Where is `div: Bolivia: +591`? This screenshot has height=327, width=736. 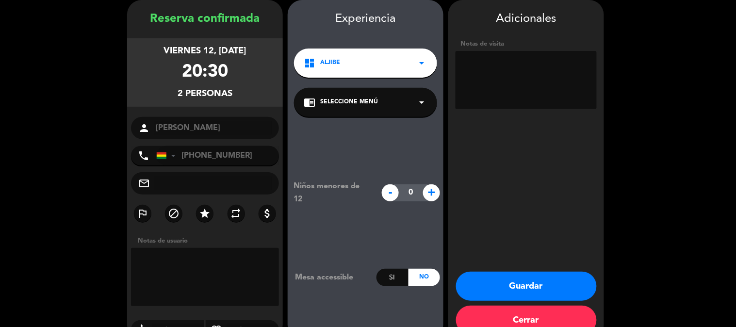 div: Bolivia: +591 is located at coordinates (168, 156).